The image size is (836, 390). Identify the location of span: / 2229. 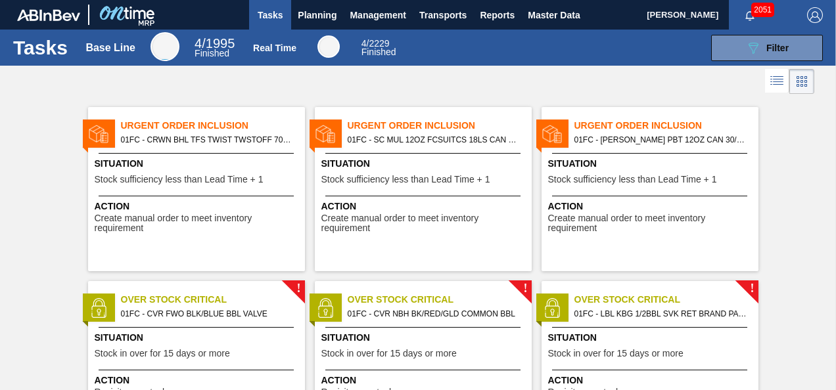
(375, 43).